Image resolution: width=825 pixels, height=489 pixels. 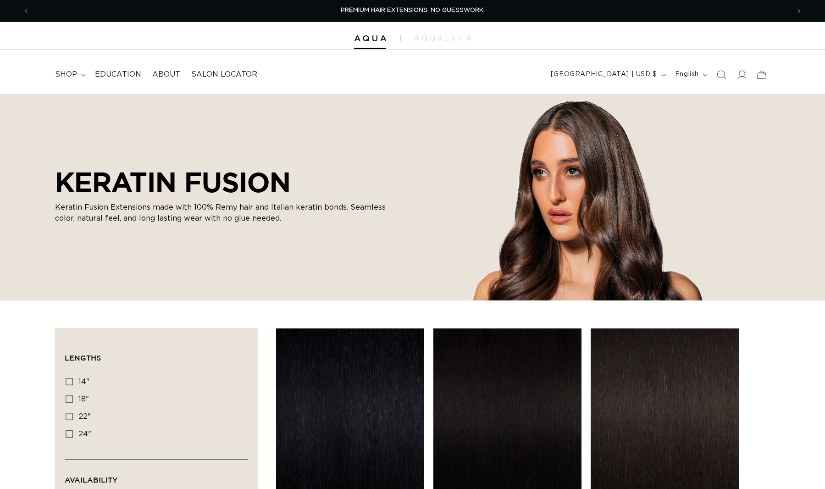 What do you see at coordinates (84, 382) in the screenshot?
I see `span: 14"` at bounding box center [84, 382].